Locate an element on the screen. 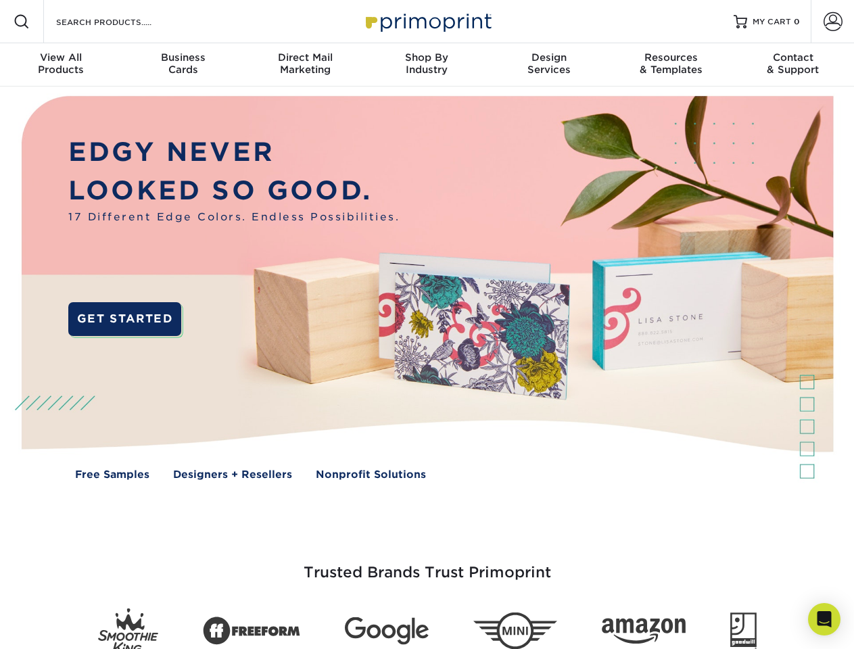  div: & Templates is located at coordinates (671, 64).